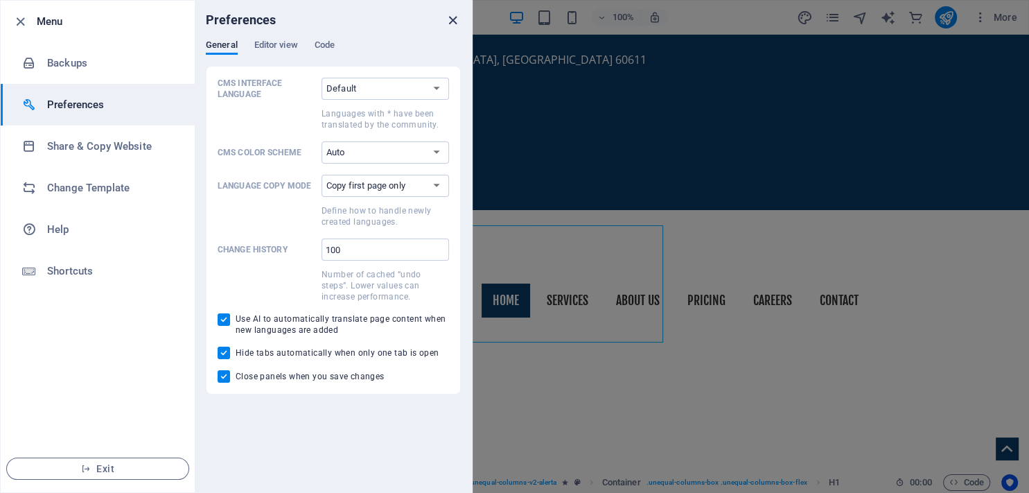  Describe the element at coordinates (98, 468) in the screenshot. I see `span: Exit` at that location.